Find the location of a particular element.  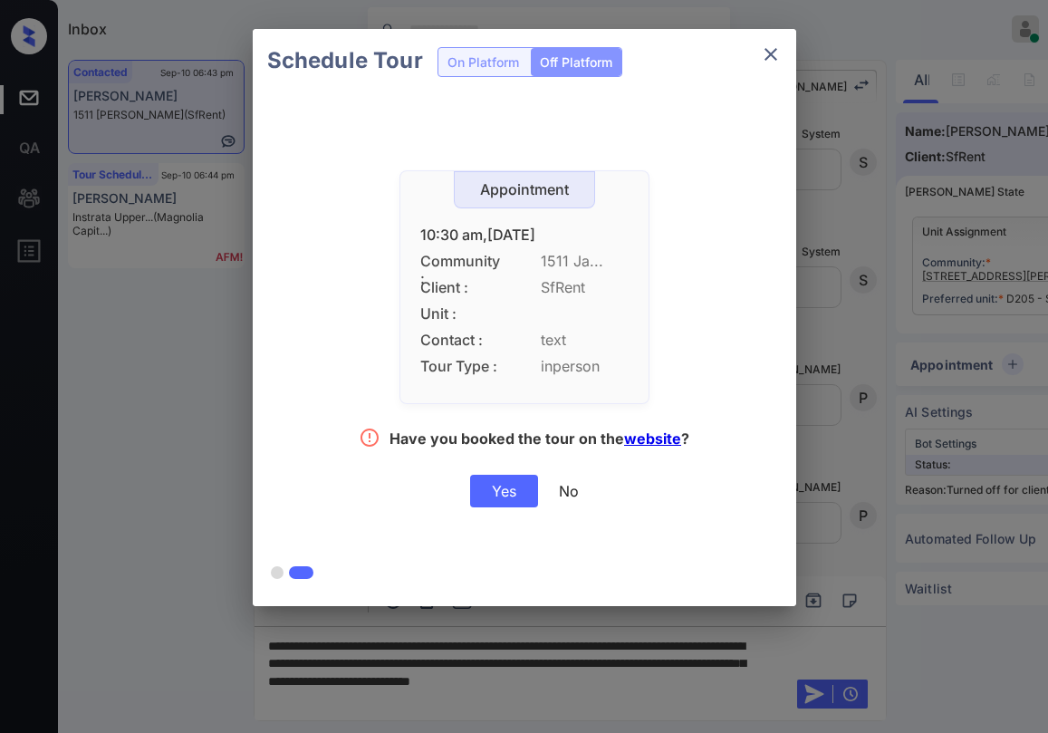

div: Yes is located at coordinates (504, 491).